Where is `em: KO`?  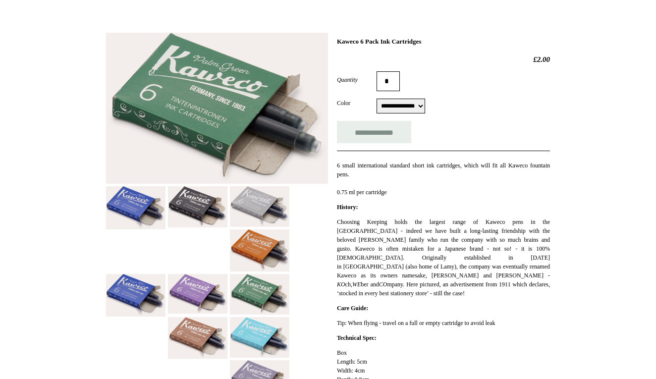 em: KO is located at coordinates (341, 285).